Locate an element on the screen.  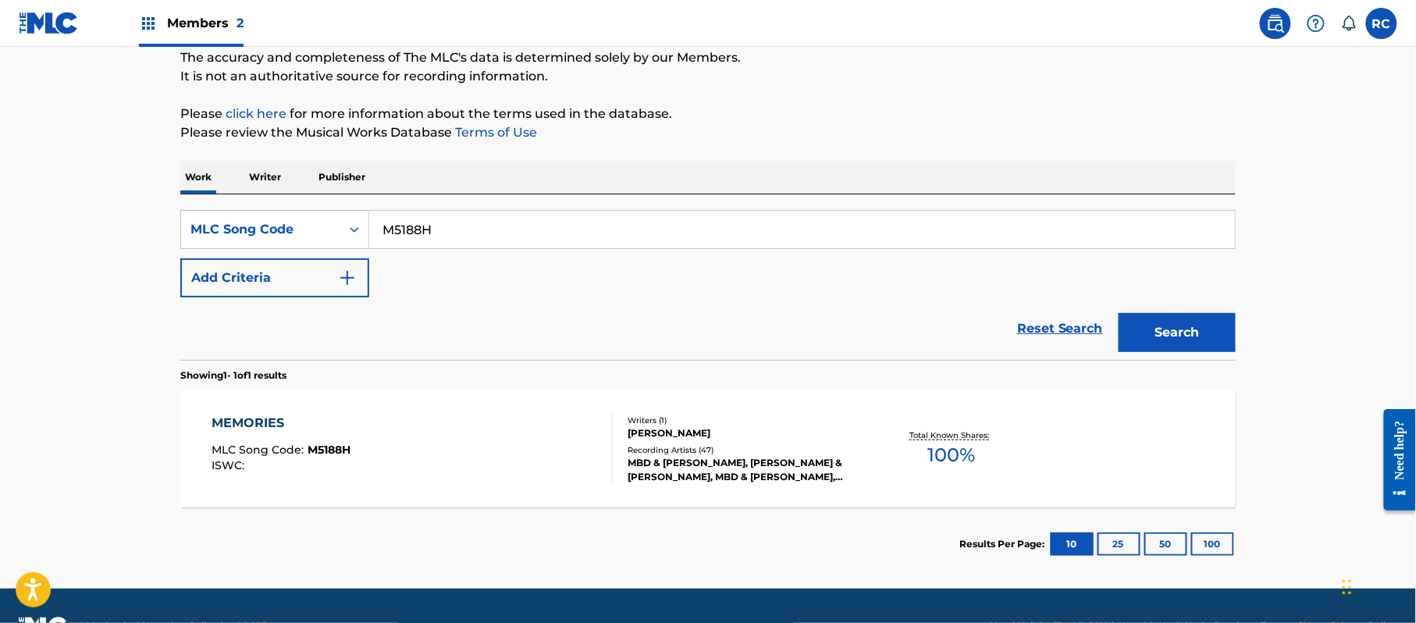
div: User Menu is located at coordinates (1381, 23).